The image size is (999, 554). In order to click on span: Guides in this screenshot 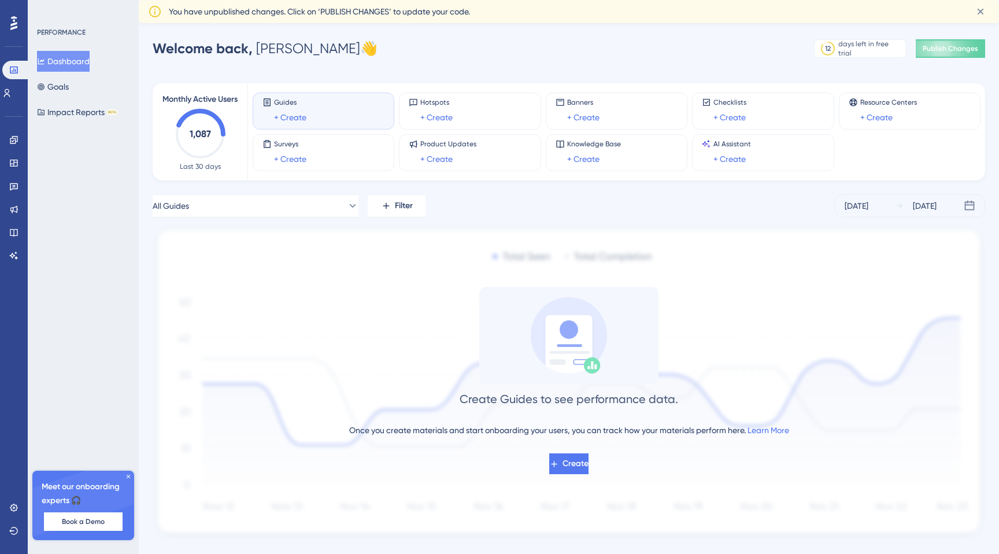, I will do `click(290, 102)`.